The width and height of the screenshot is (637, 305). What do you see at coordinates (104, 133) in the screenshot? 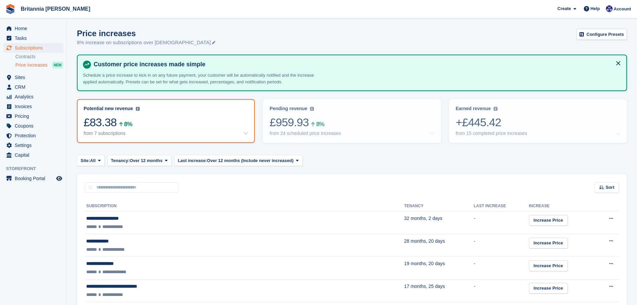
I see `div: from 7 subscriptions` at bounding box center [104, 133].